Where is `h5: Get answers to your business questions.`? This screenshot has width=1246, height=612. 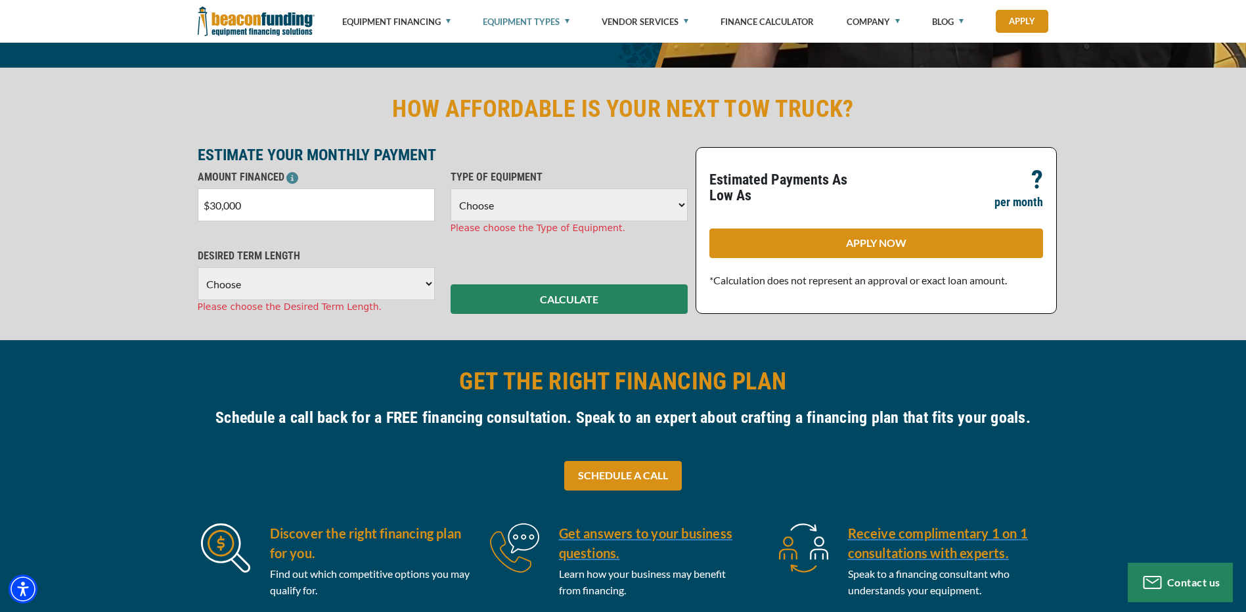 h5: Get answers to your business questions. is located at coordinates (660, 543).